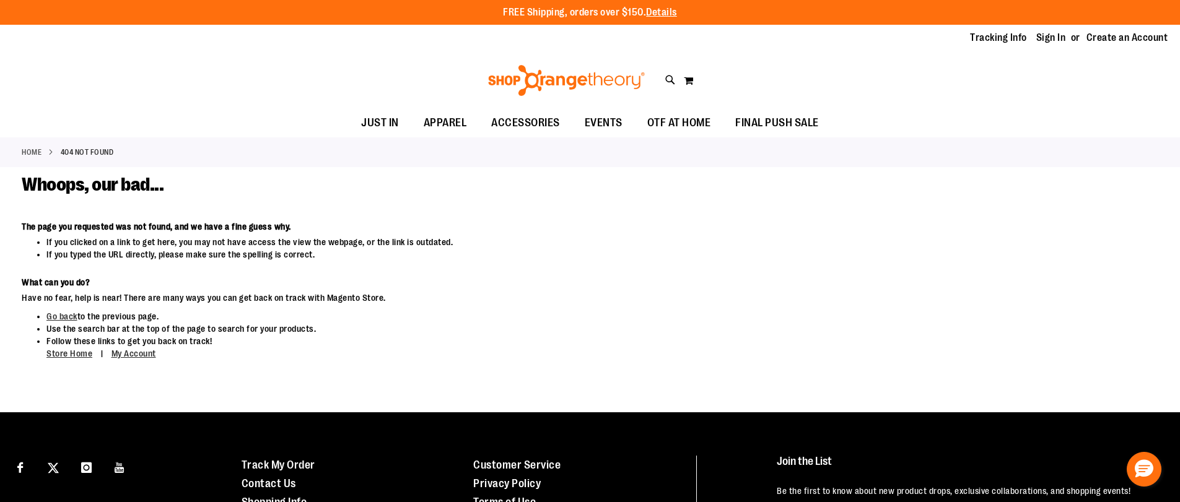 This screenshot has width=1180, height=502. I want to click on span: OTF AT HOME, so click(679, 123).